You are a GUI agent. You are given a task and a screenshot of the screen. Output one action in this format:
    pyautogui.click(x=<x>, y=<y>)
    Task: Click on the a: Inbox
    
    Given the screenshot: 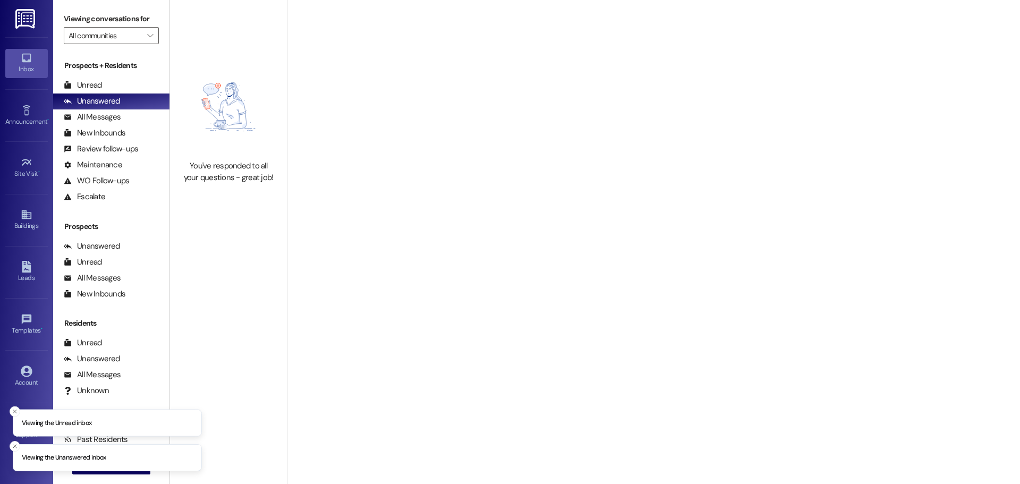 What is the action you would take?
    pyautogui.click(x=27, y=63)
    